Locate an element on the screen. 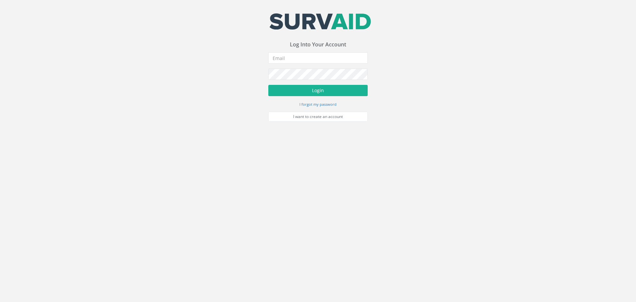  h3: Log Into Your Account is located at coordinates (318, 45).